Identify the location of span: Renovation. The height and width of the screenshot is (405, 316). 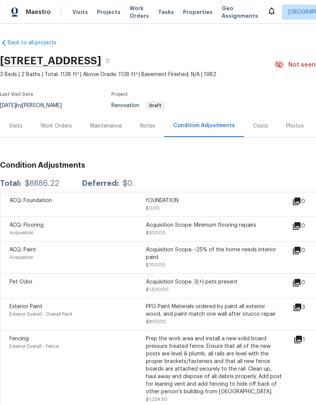
(138, 106).